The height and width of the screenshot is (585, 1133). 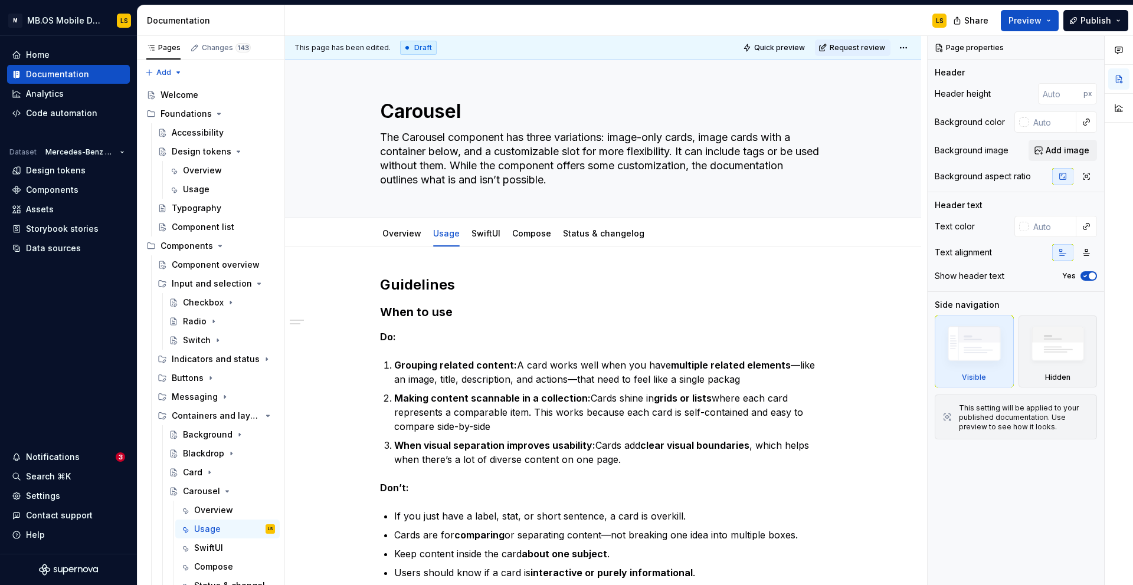 I want to click on strong: Grouping related content:, so click(x=456, y=365).